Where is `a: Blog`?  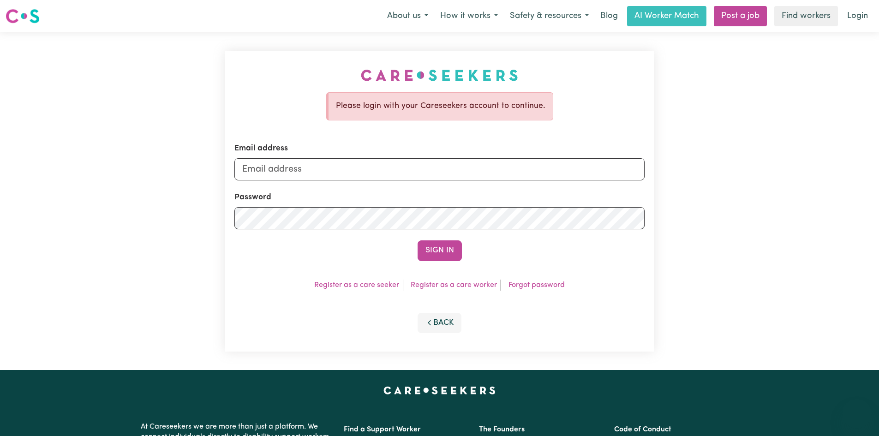 a: Blog is located at coordinates (609, 16).